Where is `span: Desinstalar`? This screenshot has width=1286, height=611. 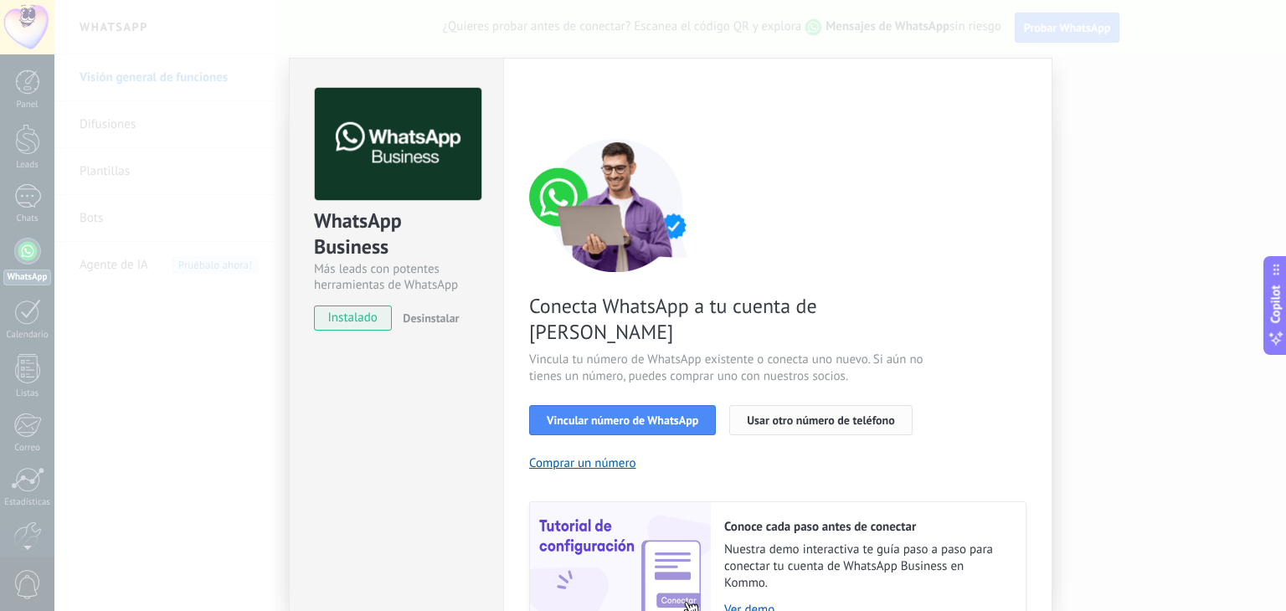
span: Desinstalar is located at coordinates (430, 318).